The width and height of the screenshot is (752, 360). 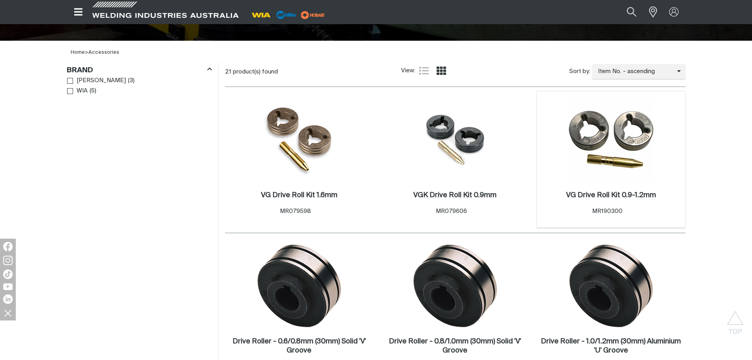 What do you see at coordinates (607, 211) in the screenshot?
I see `span: MR190300` at bounding box center [607, 211].